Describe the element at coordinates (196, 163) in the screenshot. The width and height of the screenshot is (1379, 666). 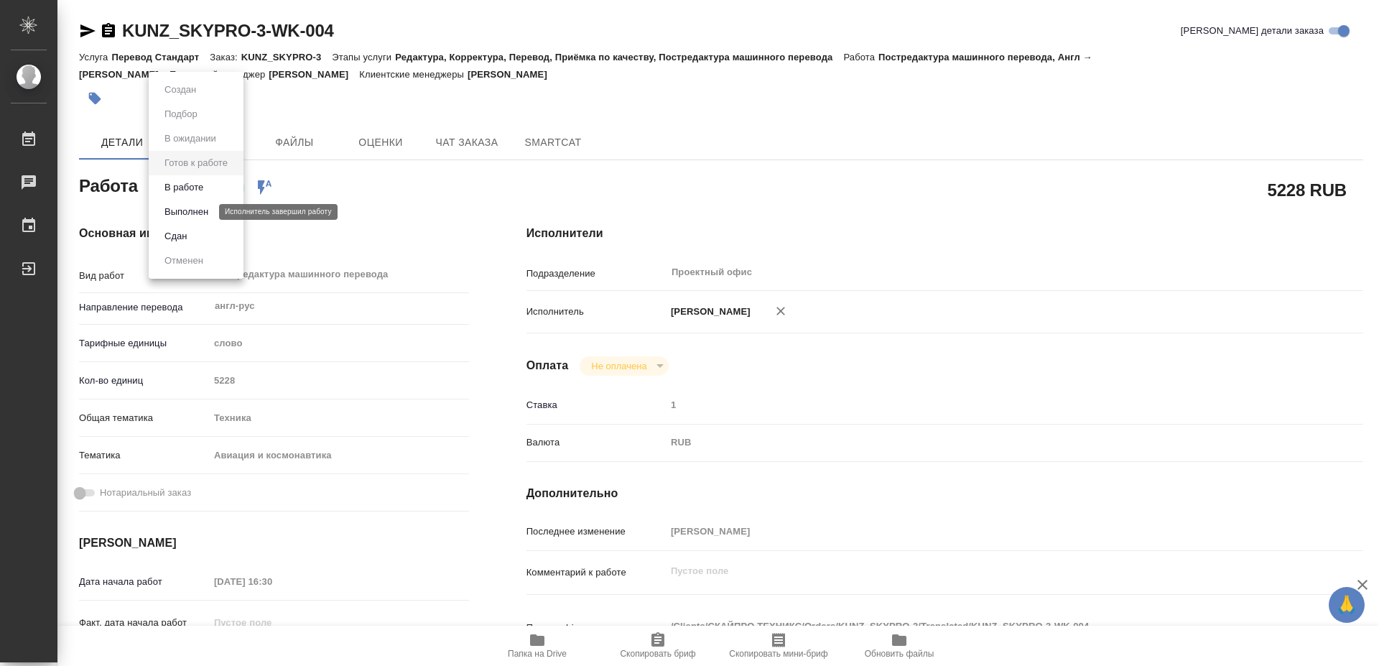
I see `button: Готов к работе` at that location.